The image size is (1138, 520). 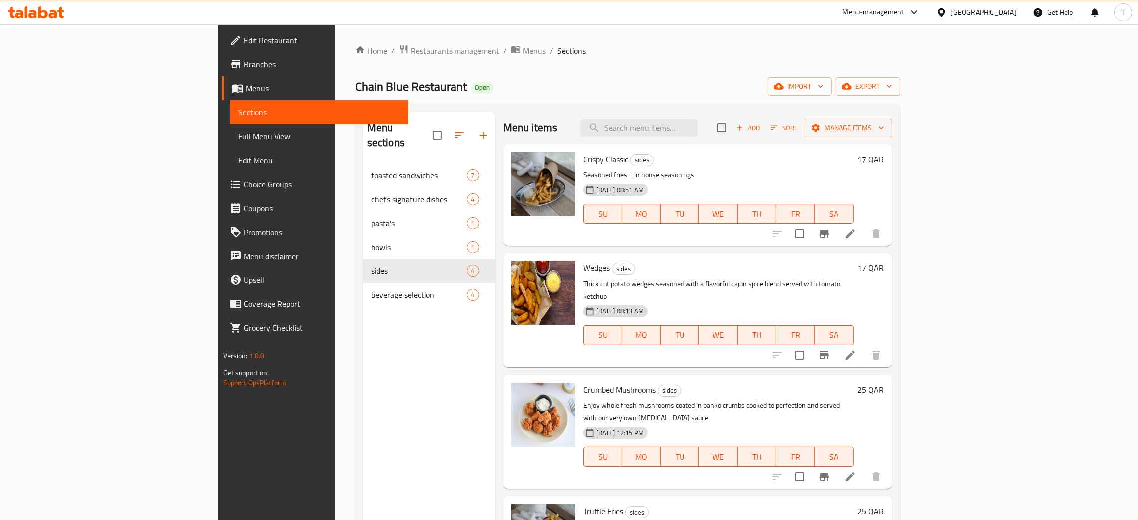 What do you see at coordinates (543, 415) in the screenshot?
I see `img: Crumbed Mushrooms` at bounding box center [543, 415].